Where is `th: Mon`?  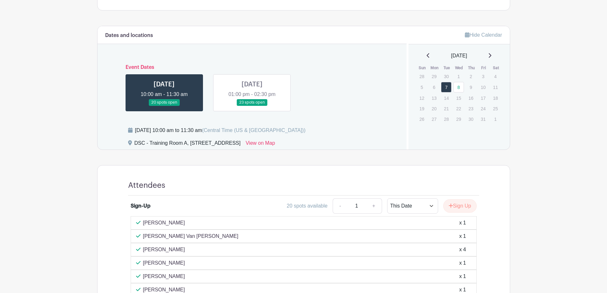
th: Mon is located at coordinates (435, 68).